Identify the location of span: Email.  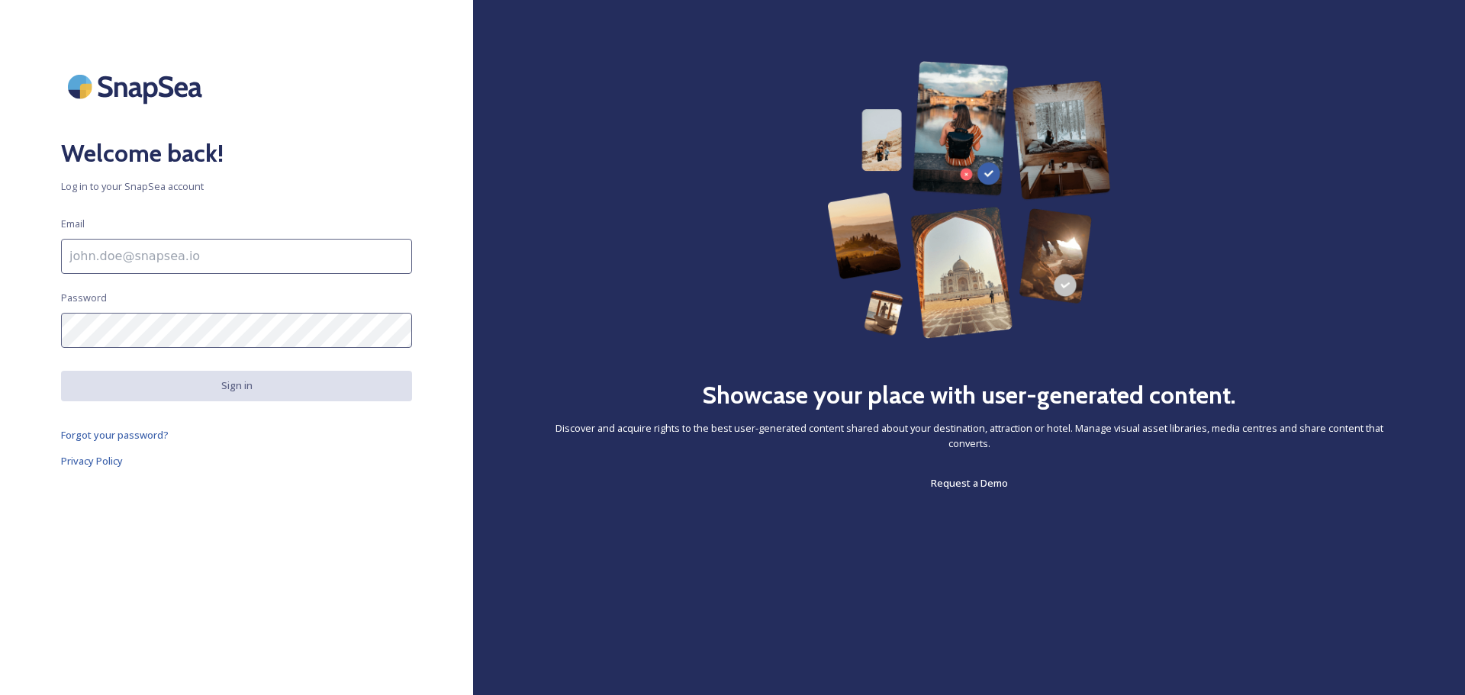
(72, 224).